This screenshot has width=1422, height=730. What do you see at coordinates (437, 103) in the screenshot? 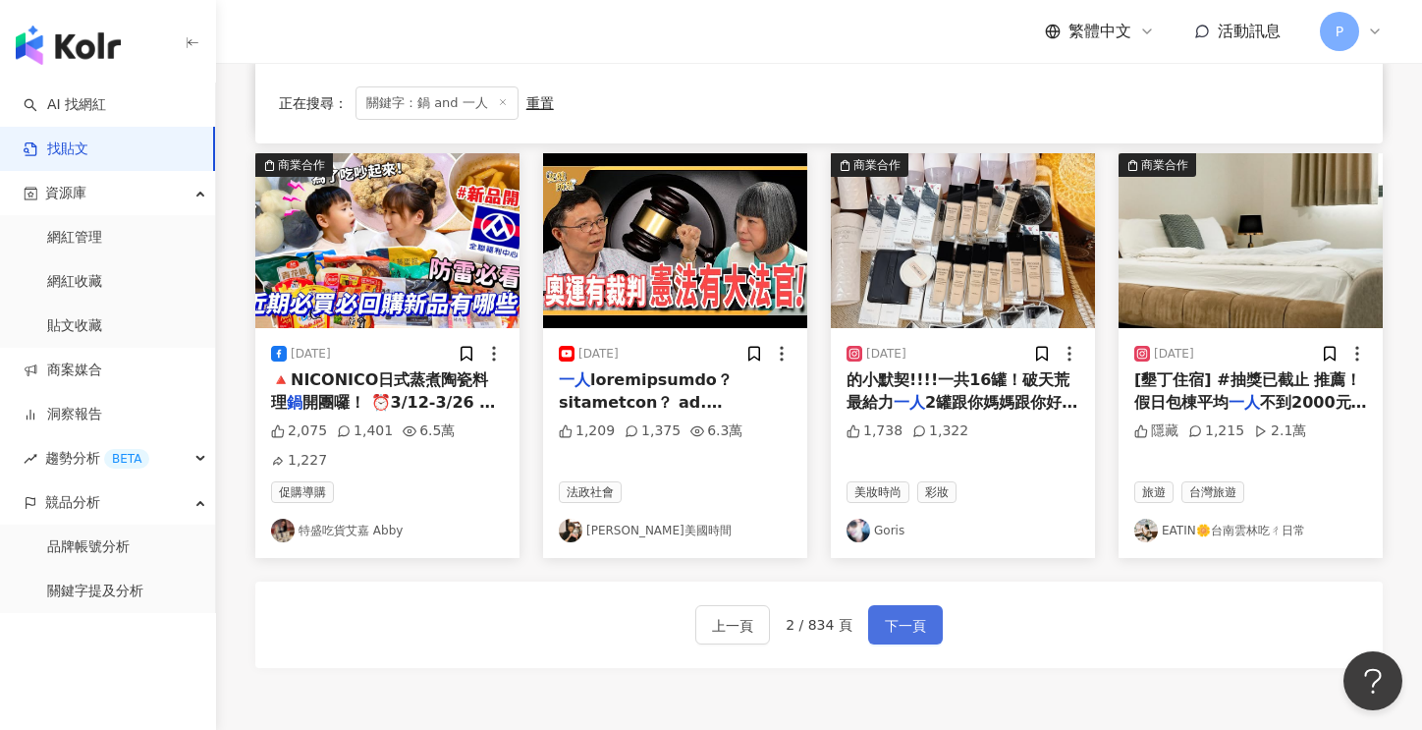
I see `span: 關鍵字：鍋 and 一人` at bounding box center [437, 103].